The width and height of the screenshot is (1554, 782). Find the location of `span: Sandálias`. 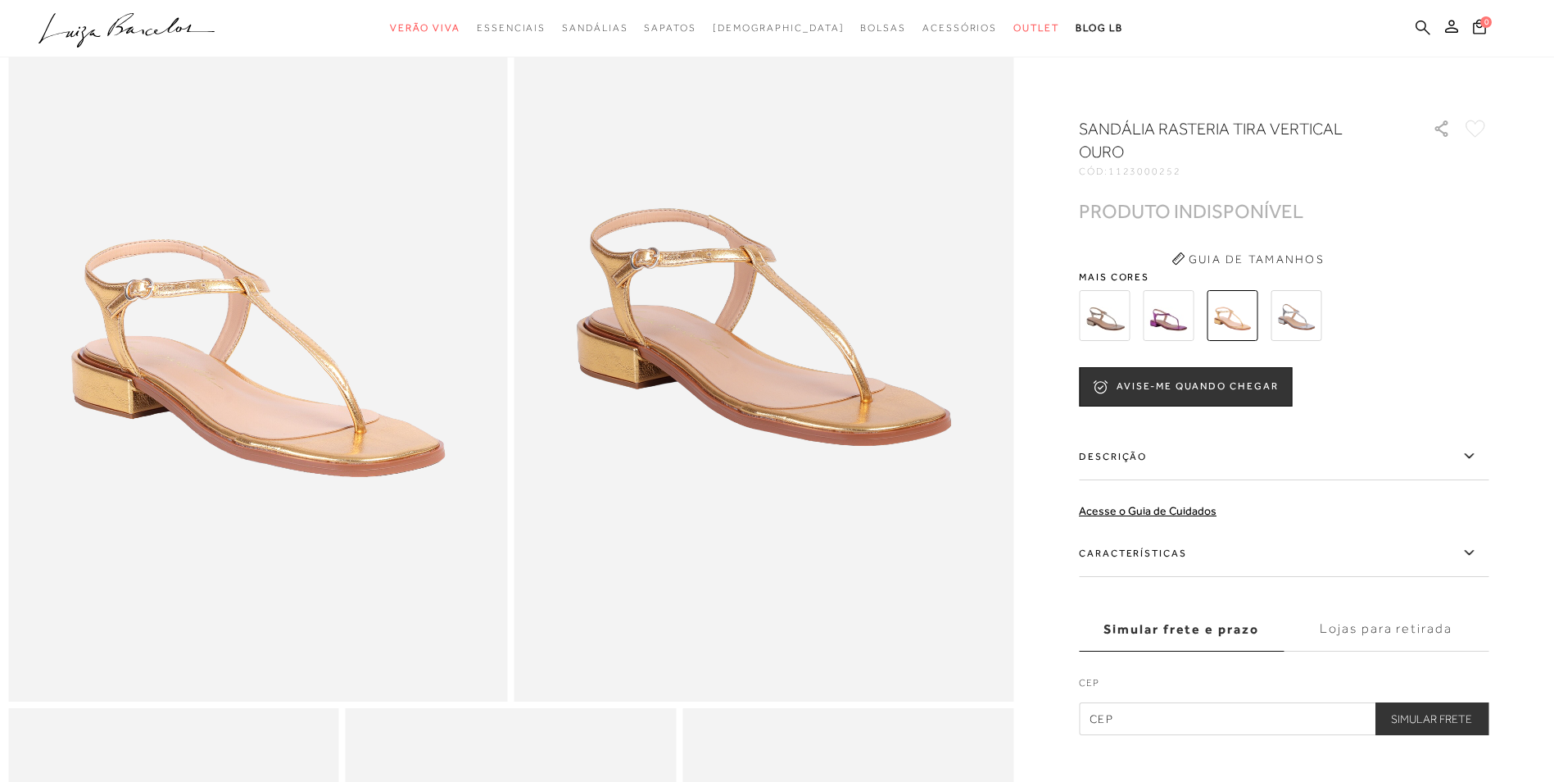

span: Sandálias is located at coordinates (595, 28).